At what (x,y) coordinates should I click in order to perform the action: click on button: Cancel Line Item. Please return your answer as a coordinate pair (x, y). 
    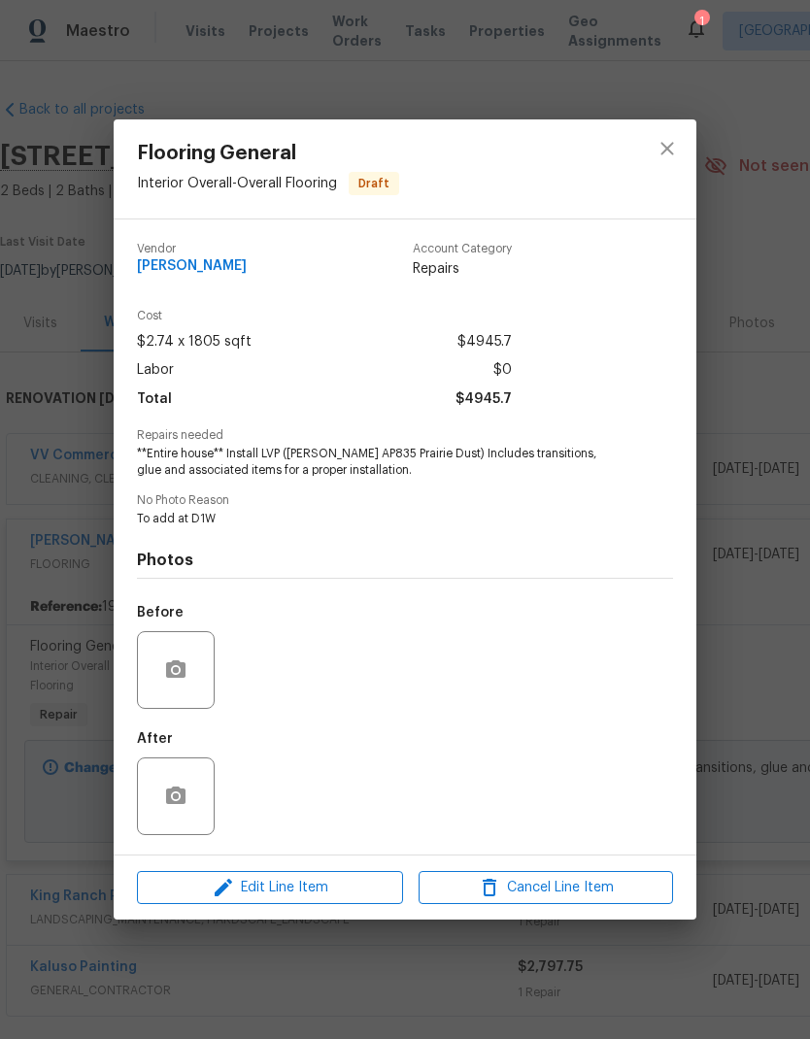
    Looking at the image, I should click on (546, 888).